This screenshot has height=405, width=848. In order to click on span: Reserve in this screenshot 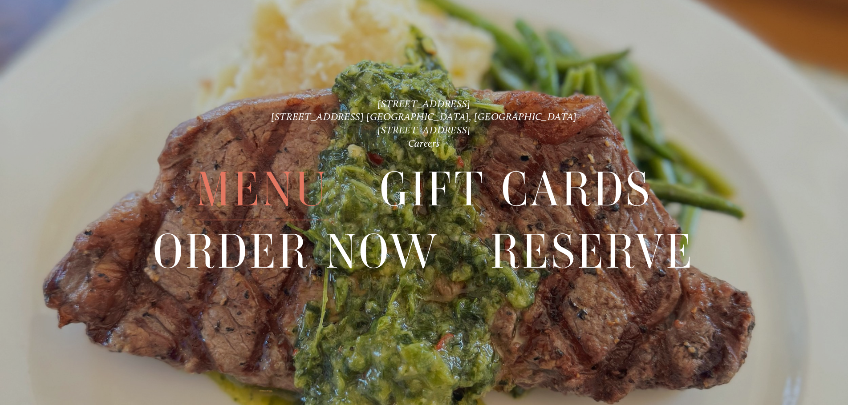, I will do `click(592, 252)`.